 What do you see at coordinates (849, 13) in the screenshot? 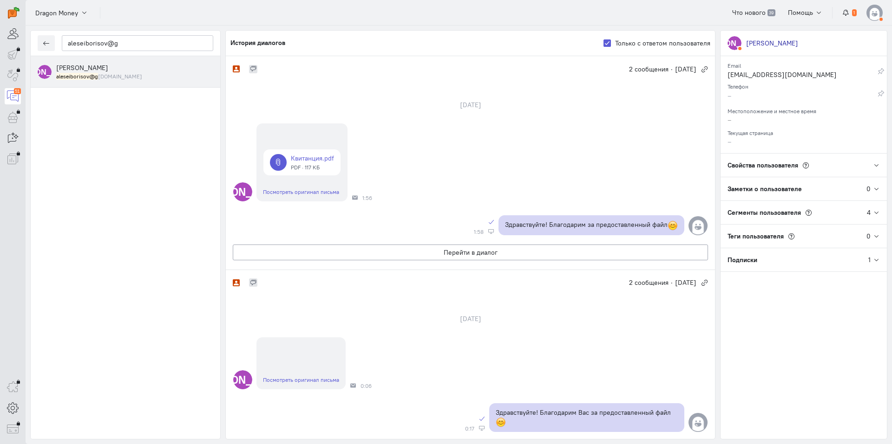
I see `button: 1` at bounding box center [849, 13].